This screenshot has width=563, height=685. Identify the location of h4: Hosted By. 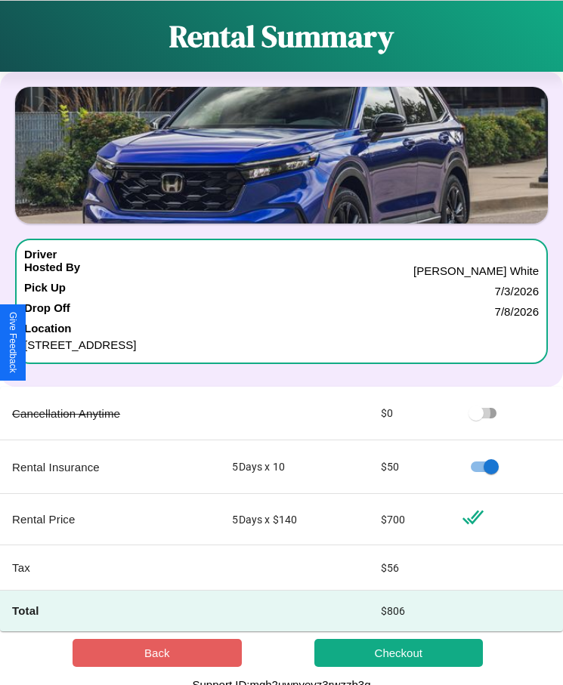
(52, 270).